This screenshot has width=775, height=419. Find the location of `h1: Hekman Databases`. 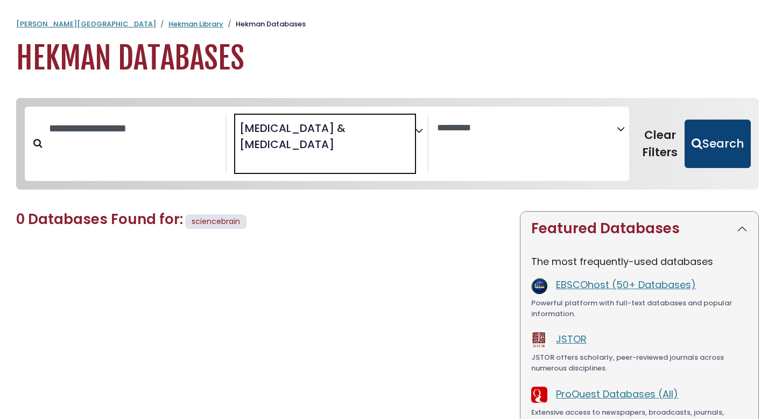

h1: Hekman Databases is located at coordinates (387, 58).